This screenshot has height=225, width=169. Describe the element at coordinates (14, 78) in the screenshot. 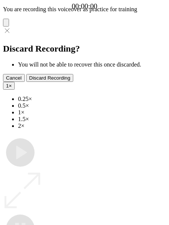

I see `button: Cancel` at that location.